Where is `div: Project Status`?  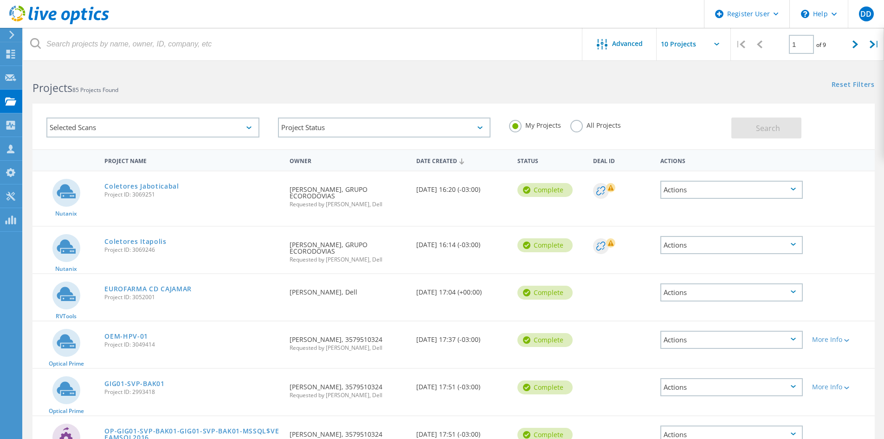 div: Project Status is located at coordinates (384, 127).